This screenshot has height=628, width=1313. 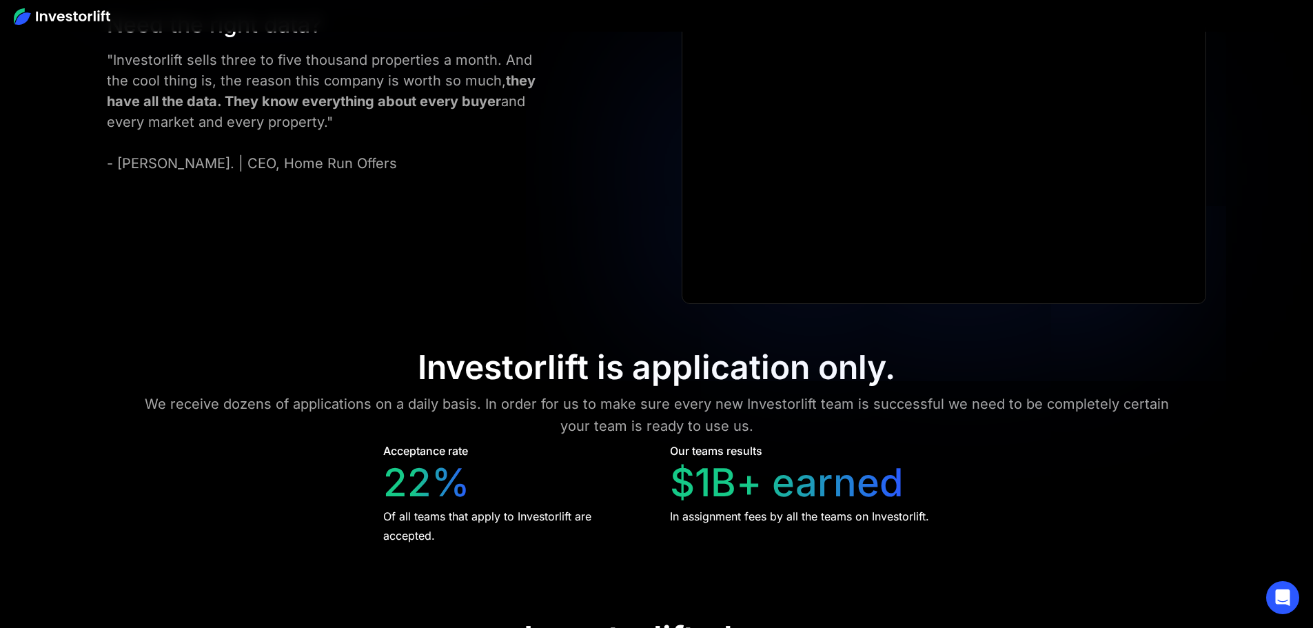 I want to click on div: Investorlift is application only., so click(x=656, y=367).